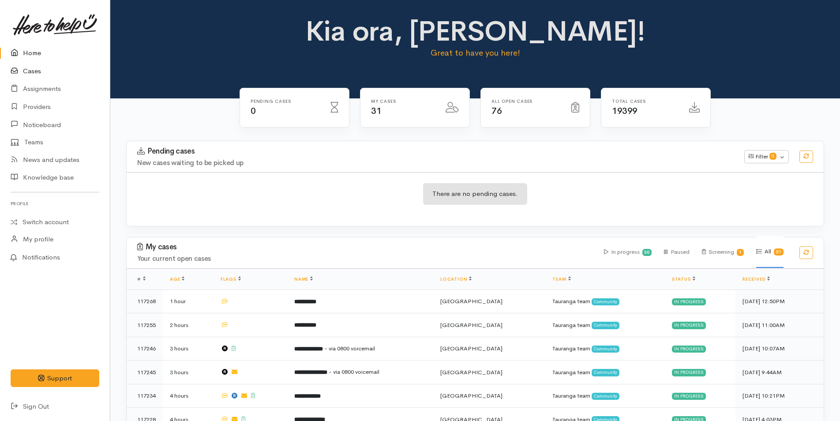 This screenshot has width=840, height=421. I want to click on a: Flags, so click(231, 279).